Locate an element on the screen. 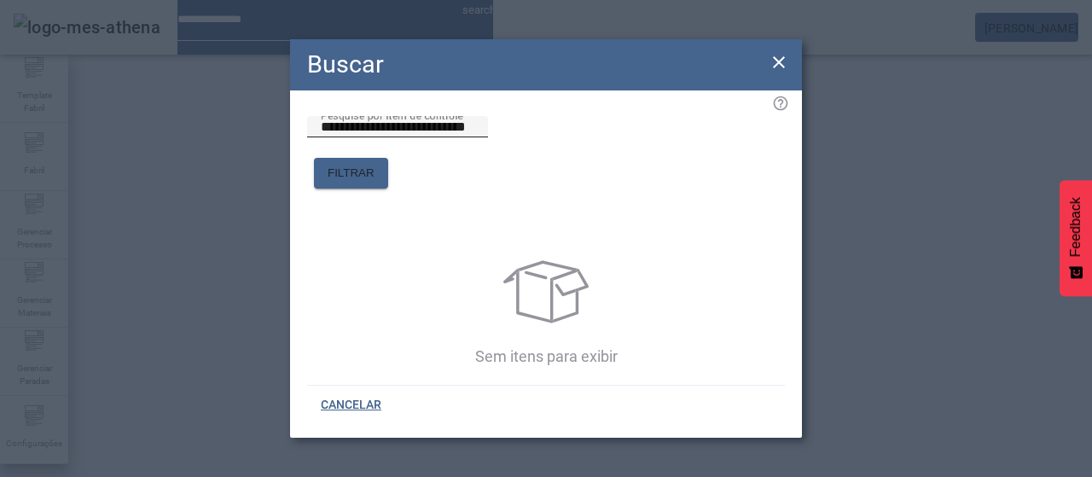  span: CANCELAR is located at coordinates (351, 405).